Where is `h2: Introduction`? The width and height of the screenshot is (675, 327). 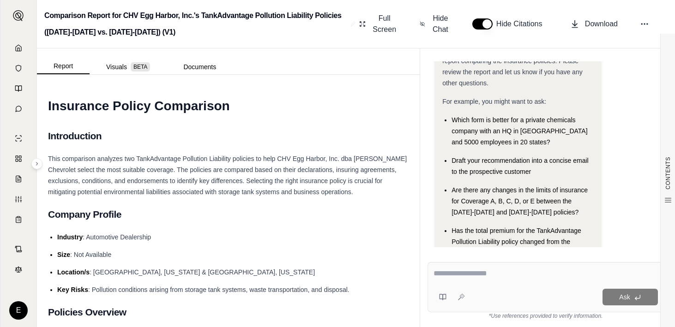 h2: Introduction is located at coordinates (228, 136).